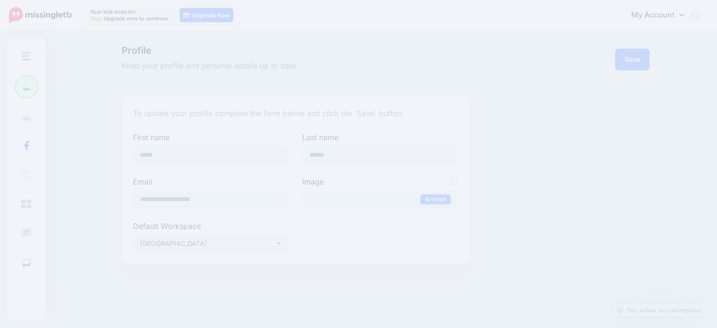 The width and height of the screenshot is (717, 328). Describe the element at coordinates (210, 137) in the screenshot. I see `label: First name` at that location.